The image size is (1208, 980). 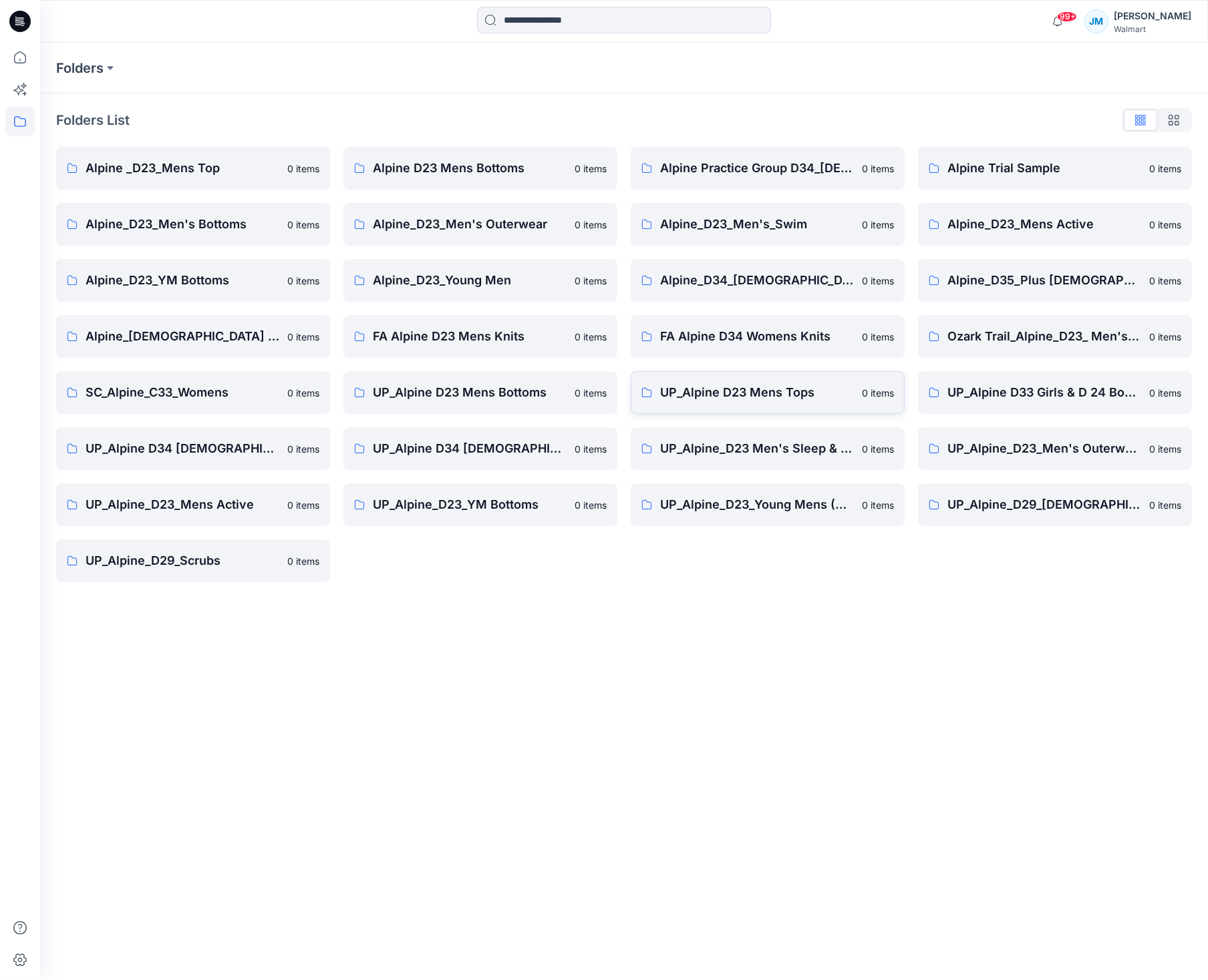 What do you see at coordinates (193, 505) in the screenshot?
I see `a: UP_Alpine_D23_Mens Active0 items` at bounding box center [193, 505].